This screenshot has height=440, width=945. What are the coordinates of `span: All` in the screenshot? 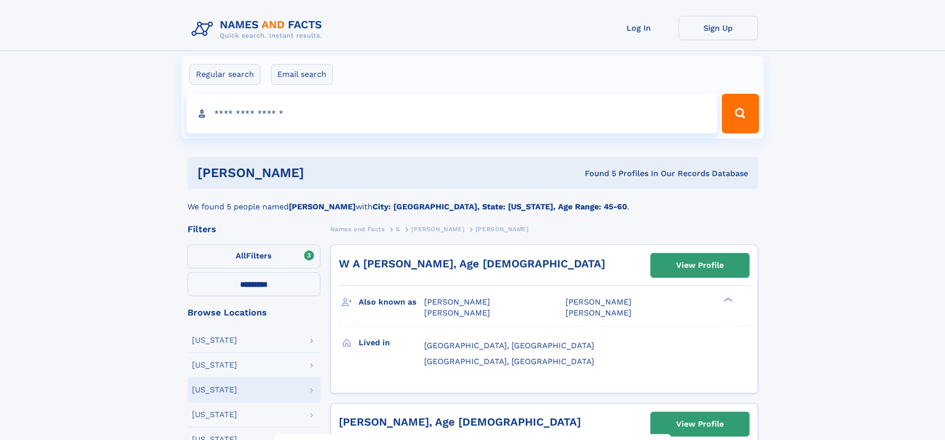 It's located at (241, 256).